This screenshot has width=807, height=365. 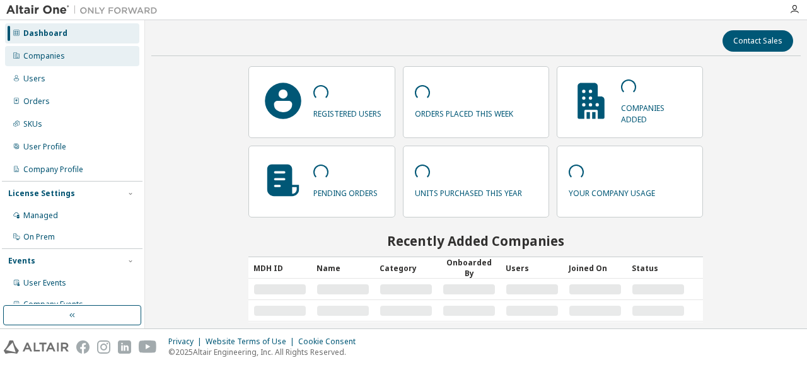 What do you see at coordinates (612, 191) in the screenshot?
I see `p: your company usage` at bounding box center [612, 191].